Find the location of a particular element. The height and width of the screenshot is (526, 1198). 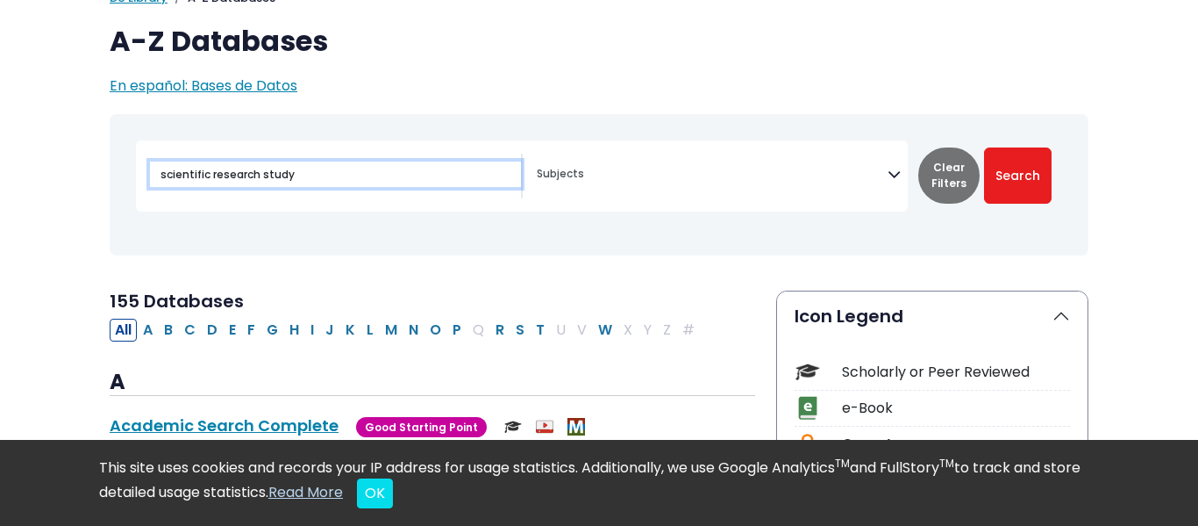

button: Filter Results J is located at coordinates (330, 330).